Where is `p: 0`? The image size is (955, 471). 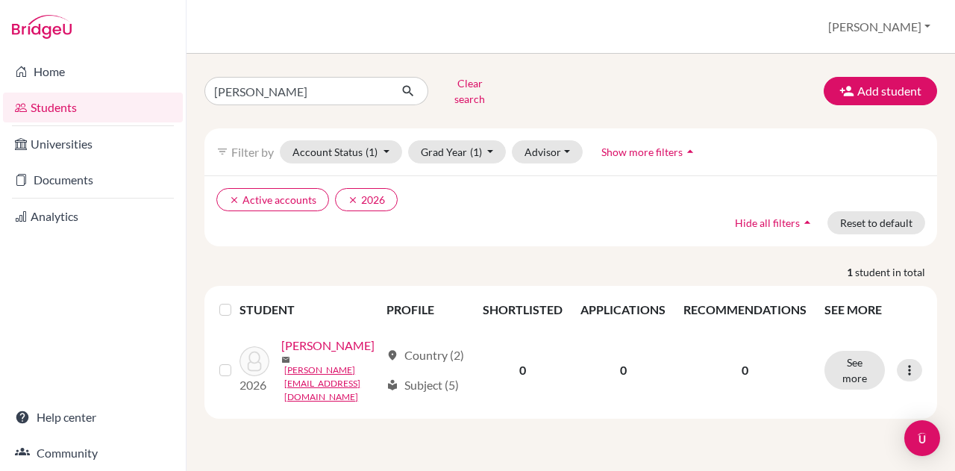
p: 0 is located at coordinates (745, 370).